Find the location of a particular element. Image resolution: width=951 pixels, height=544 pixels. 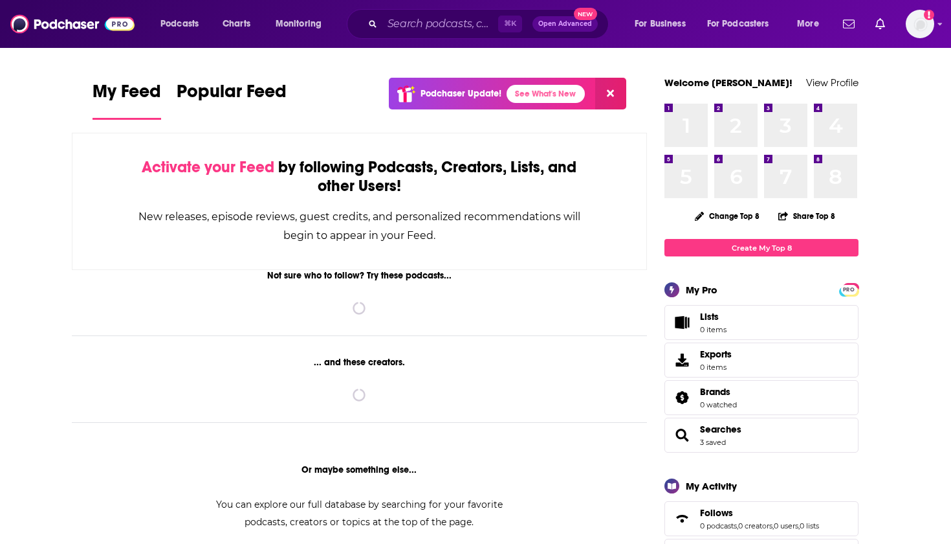

div: My Activity is located at coordinates (711, 485).